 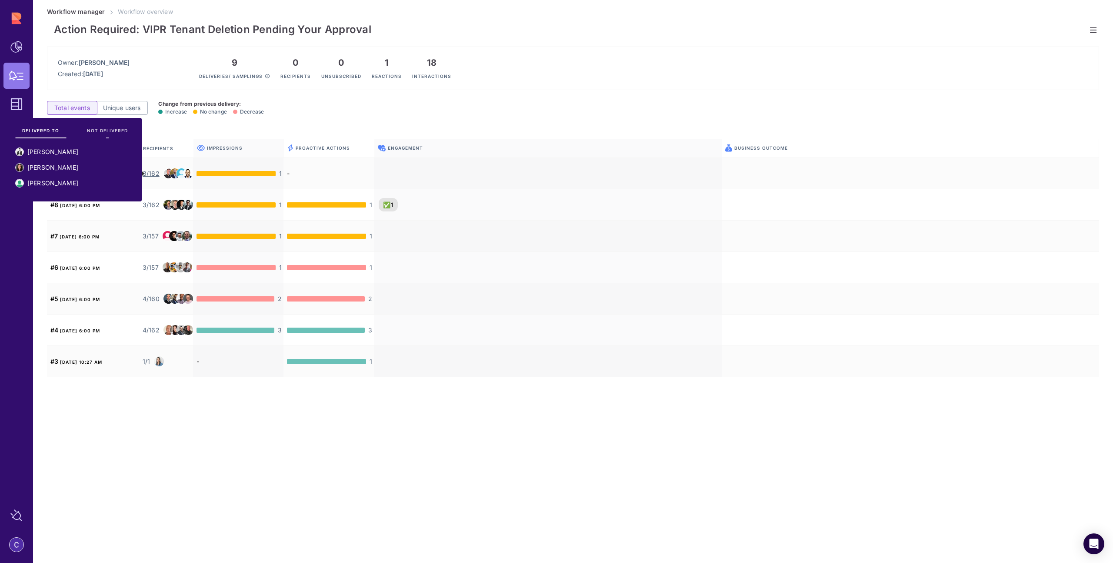 I want to click on p: 1, so click(x=387, y=63).